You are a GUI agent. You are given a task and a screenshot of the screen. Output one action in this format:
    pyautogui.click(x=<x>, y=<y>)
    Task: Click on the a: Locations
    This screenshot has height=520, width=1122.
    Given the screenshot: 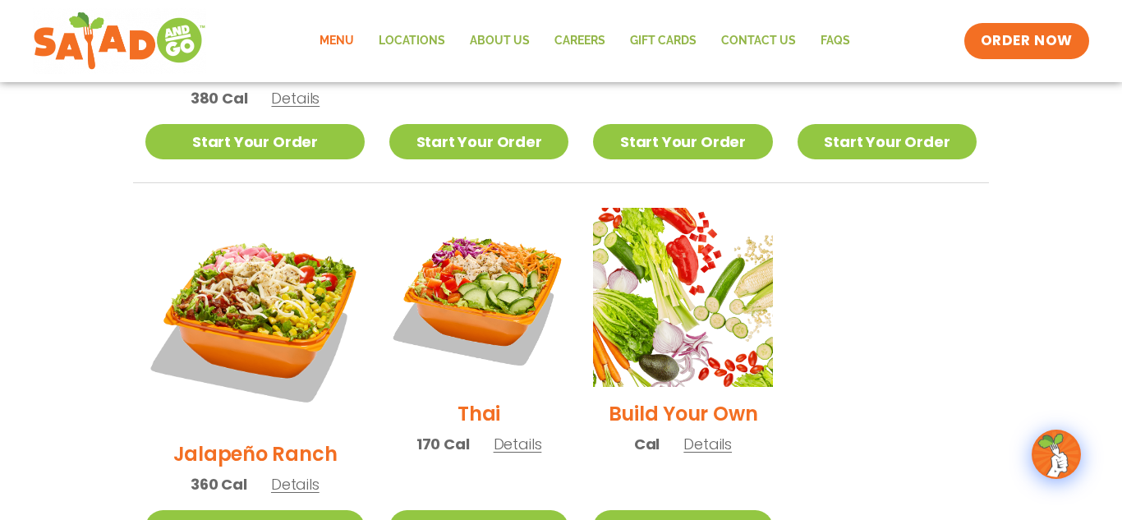 What is the action you would take?
    pyautogui.click(x=412, y=41)
    